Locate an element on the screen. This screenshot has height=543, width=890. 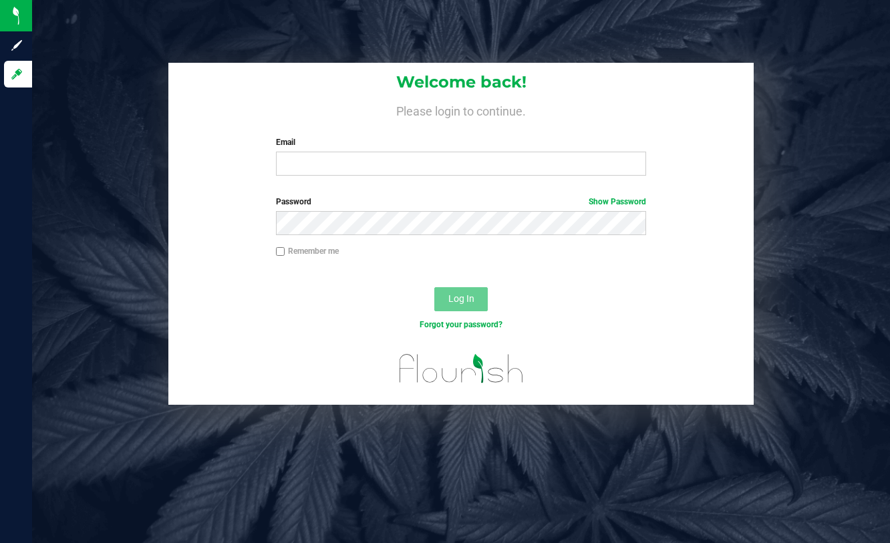
inline-svg: Sign up is located at coordinates (17, 45).